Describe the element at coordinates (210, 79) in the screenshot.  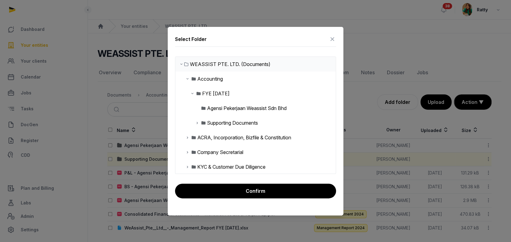
I see `div: Accounting` at that location.